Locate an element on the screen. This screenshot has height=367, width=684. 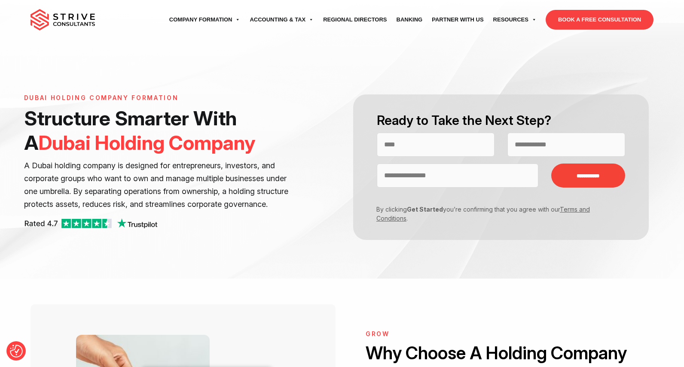
a: Regional Directors is located at coordinates (355, 20).